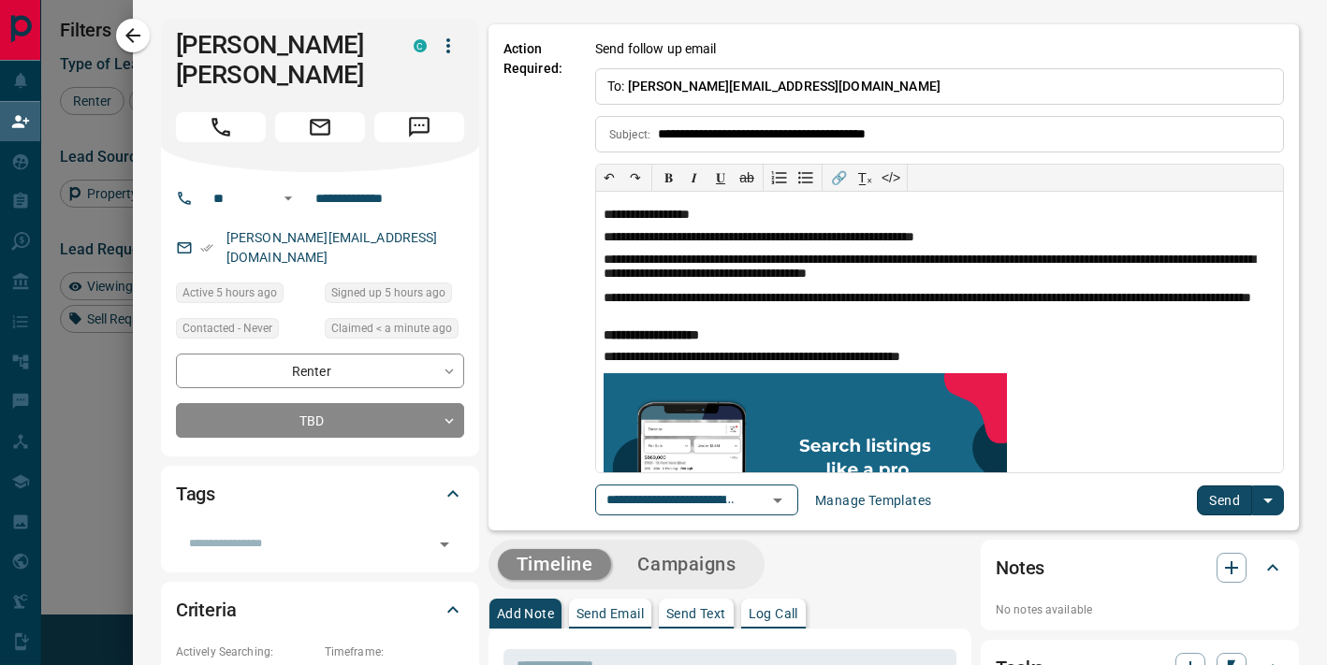  I want to click on span: Call, so click(221, 127).